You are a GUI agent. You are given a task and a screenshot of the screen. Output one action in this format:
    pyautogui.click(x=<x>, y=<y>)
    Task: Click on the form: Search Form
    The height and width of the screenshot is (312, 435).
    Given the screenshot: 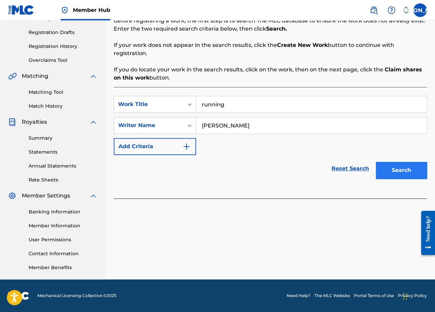 What is the action you would take?
    pyautogui.click(x=270, y=139)
    